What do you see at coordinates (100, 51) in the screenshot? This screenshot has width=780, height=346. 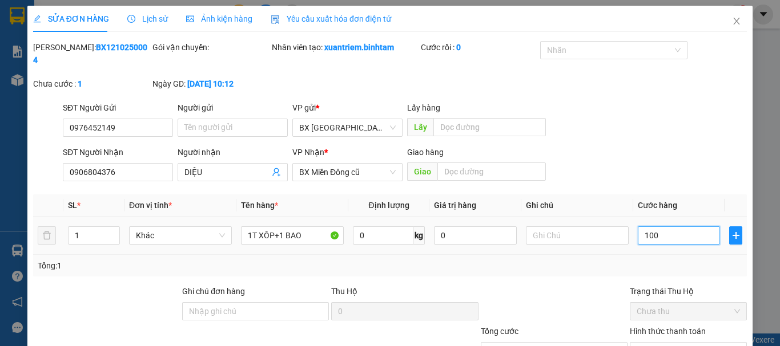 I see `span: 0941 78 2525` at bounding box center [100, 51].